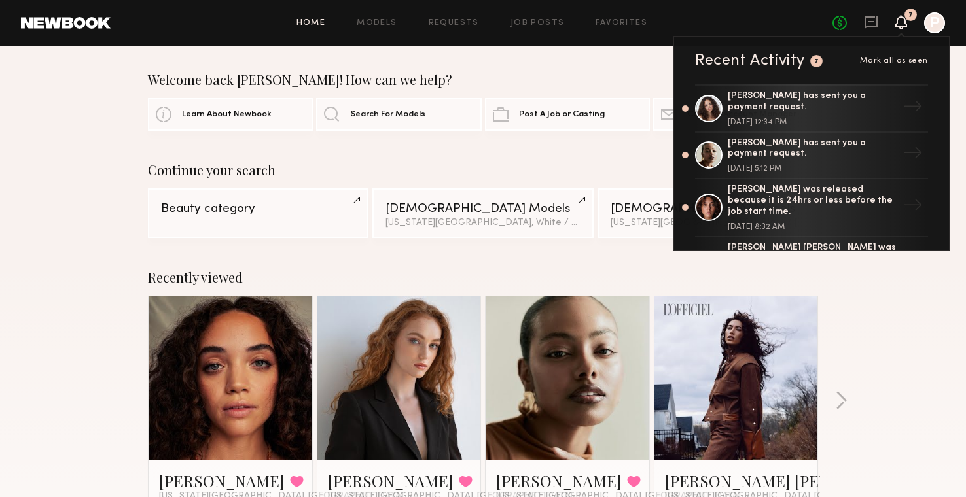 The width and height of the screenshot is (966, 497). I want to click on div: Continue your search, so click(483, 170).